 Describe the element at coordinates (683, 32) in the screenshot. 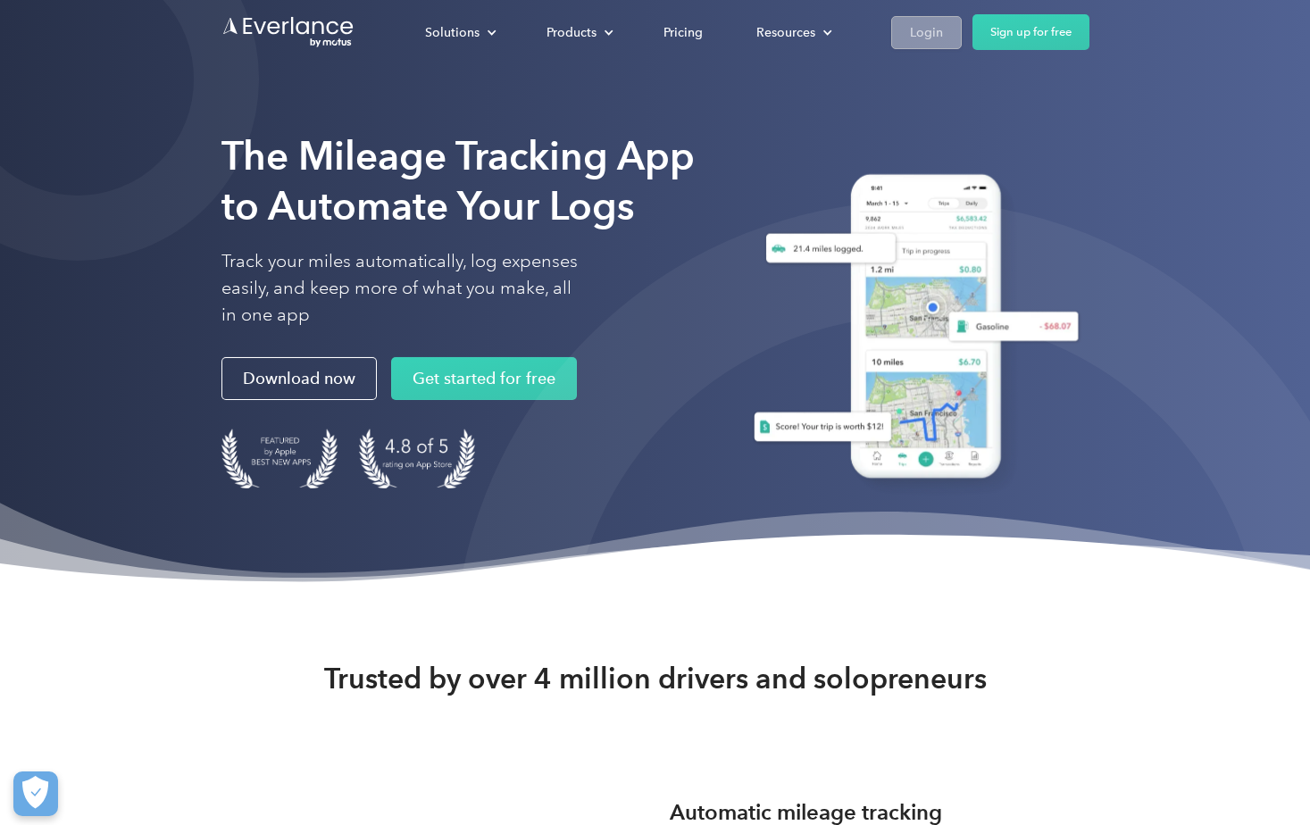

I see `a: Pricing` at that location.